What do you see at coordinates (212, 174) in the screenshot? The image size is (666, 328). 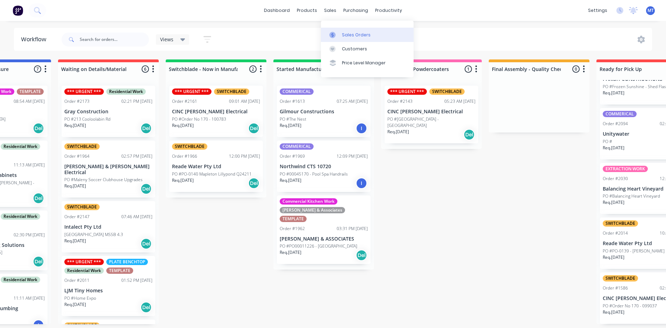 I see `p: PO #PO-0140 Mapleton Lillypond Q24211` at bounding box center [212, 174].